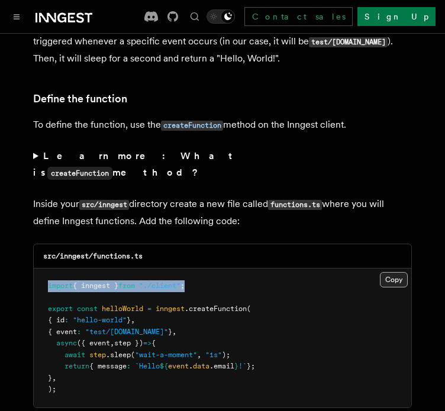 This screenshot has width=445, height=411. What do you see at coordinates (298, 17) in the screenshot?
I see `a: Contact sales` at bounding box center [298, 17].